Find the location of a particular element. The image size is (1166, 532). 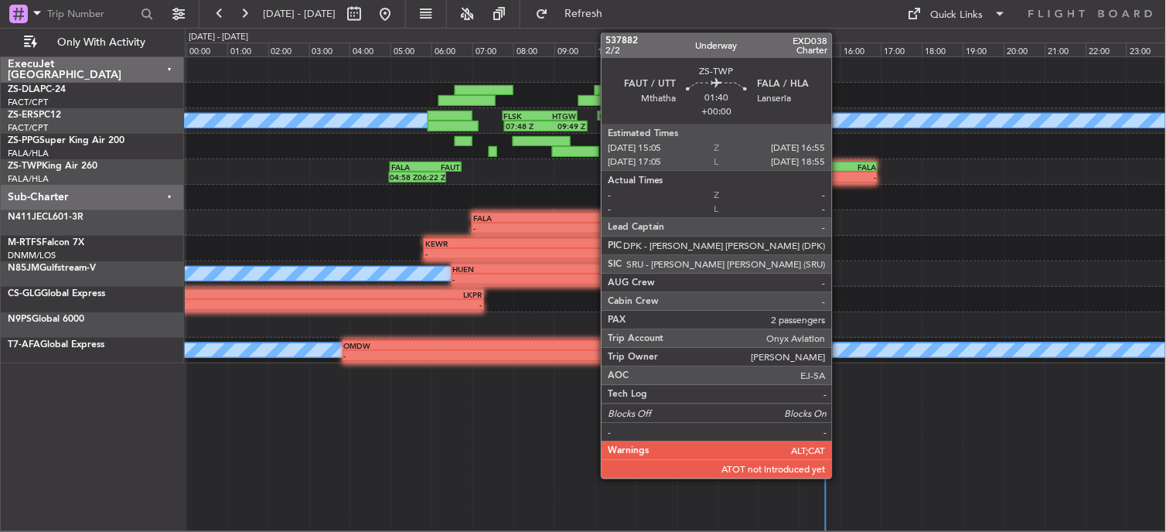

span: ZS-TWP is located at coordinates (25, 166).